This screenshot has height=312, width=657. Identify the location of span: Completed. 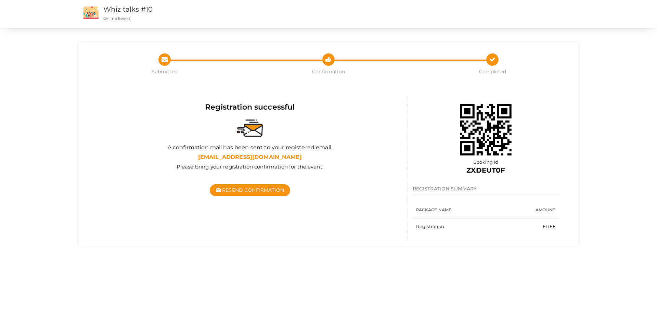
(492, 72).